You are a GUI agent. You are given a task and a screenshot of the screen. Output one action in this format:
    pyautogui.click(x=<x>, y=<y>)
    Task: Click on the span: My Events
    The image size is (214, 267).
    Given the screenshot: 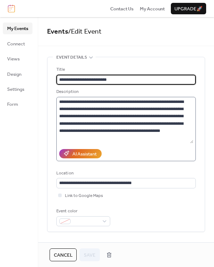 What is the action you would take?
    pyautogui.click(x=17, y=29)
    